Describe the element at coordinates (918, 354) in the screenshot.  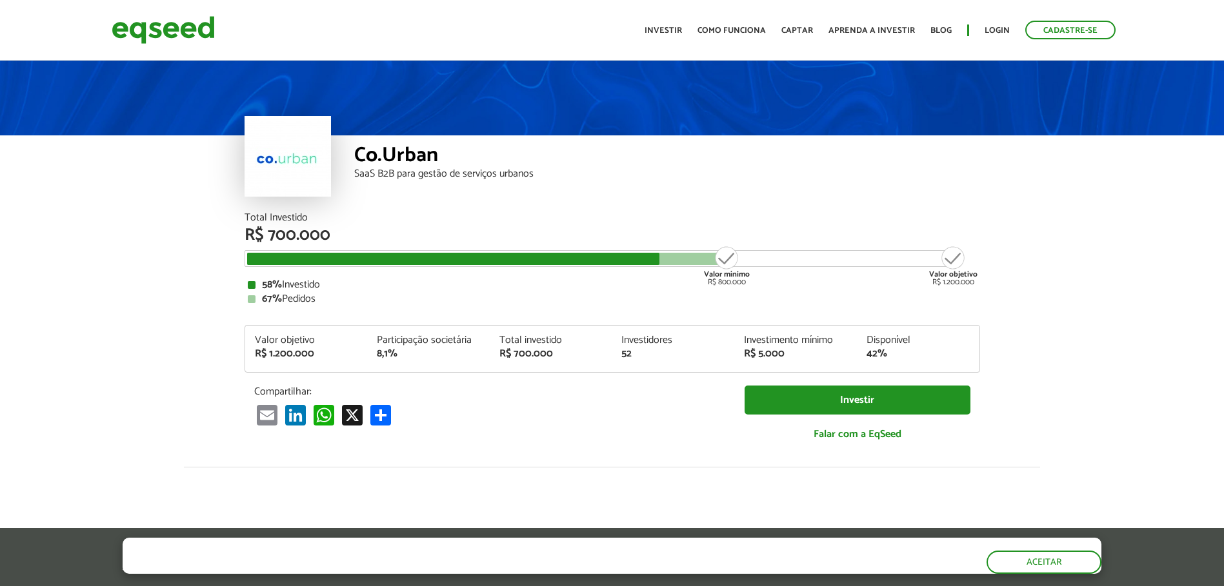
I see `div: 42%` at that location.